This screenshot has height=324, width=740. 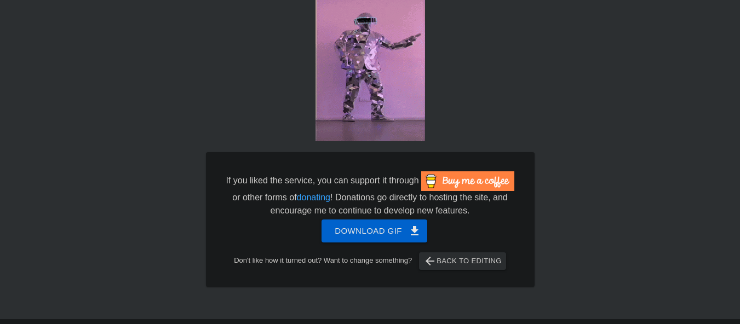 I want to click on span: arrow_back, so click(x=430, y=261).